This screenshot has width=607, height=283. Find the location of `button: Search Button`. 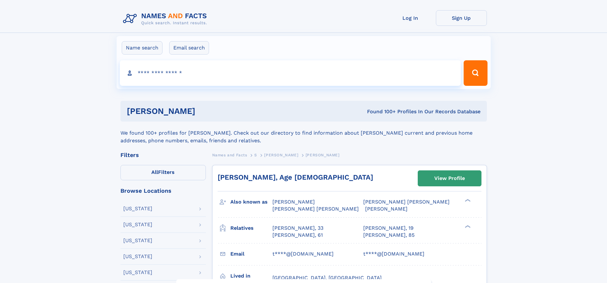

button: Search Button is located at coordinates (475, 73).